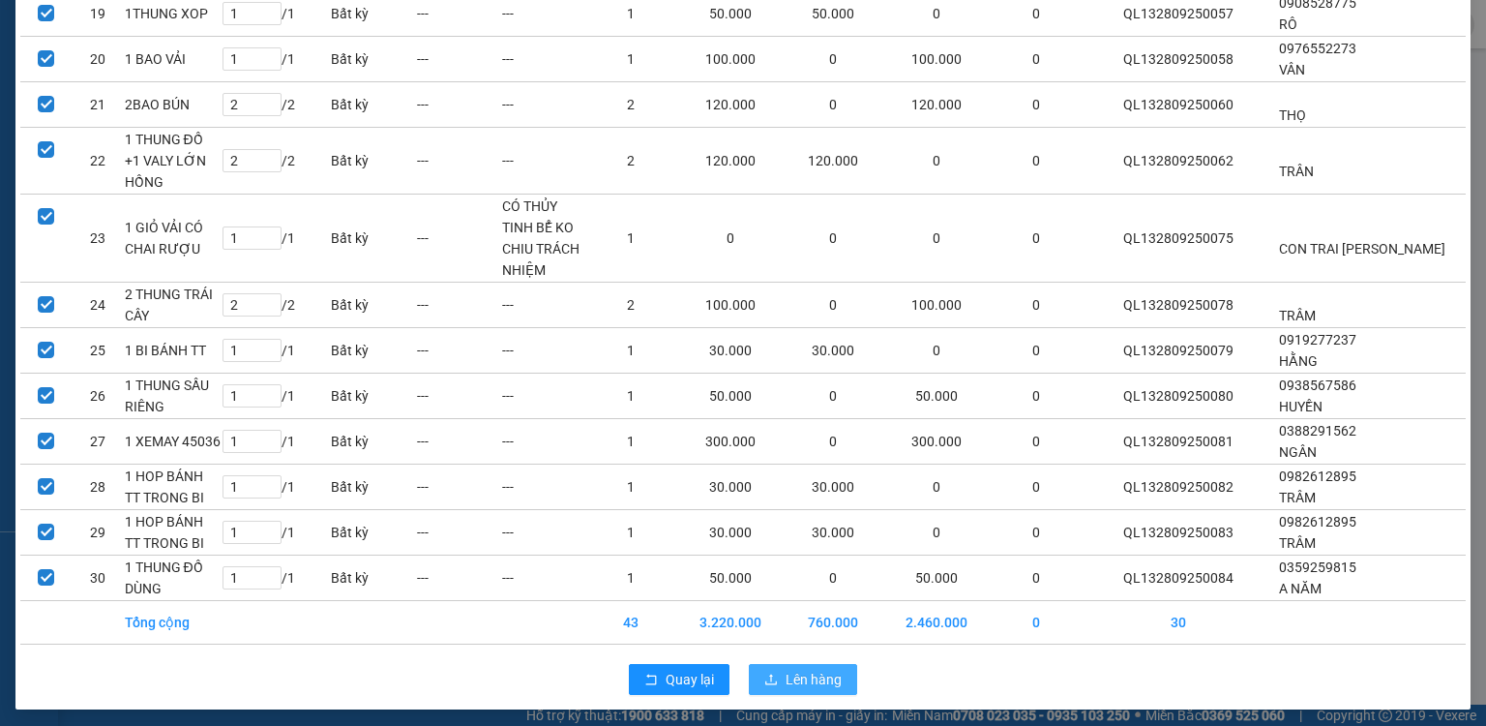 The image size is (1486, 726). What do you see at coordinates (97, 59) in the screenshot?
I see `td: 20` at bounding box center [97, 59].